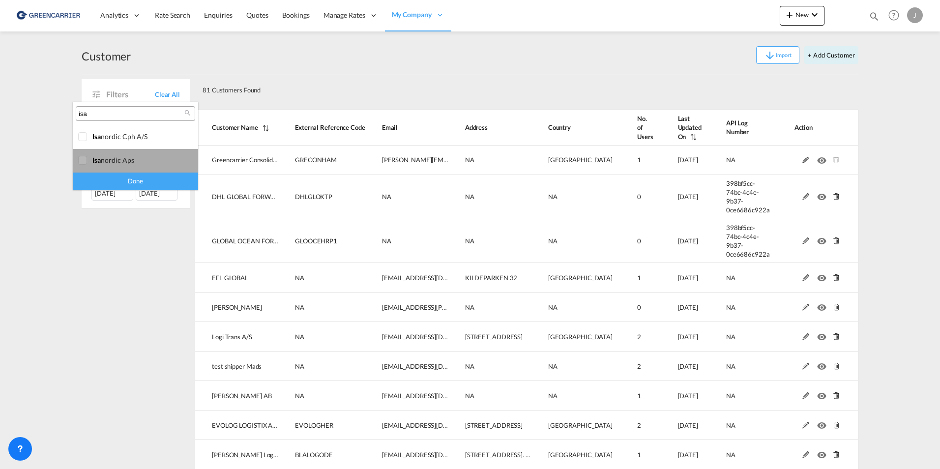 The image size is (940, 469). I want to click on input: Search Company, so click(131, 114).